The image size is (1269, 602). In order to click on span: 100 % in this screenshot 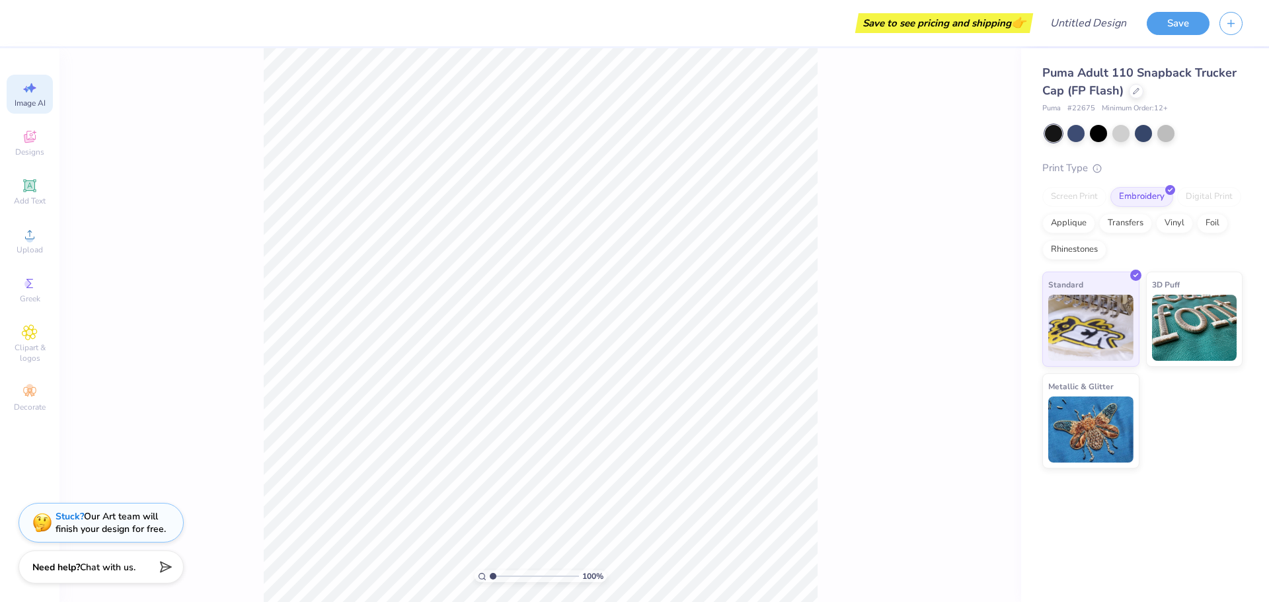, I will do `click(593, 576)`.